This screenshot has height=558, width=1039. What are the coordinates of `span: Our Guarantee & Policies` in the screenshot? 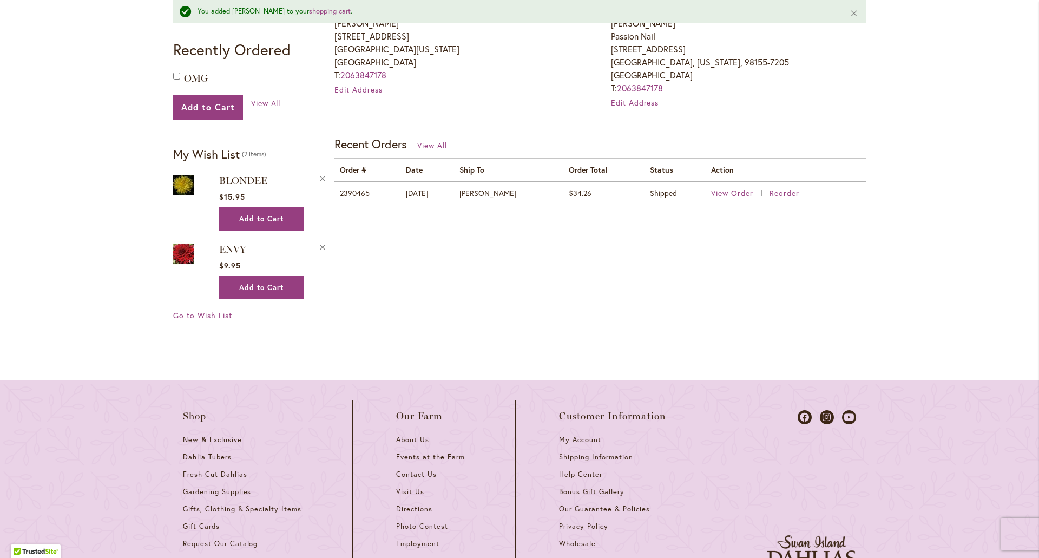 It's located at (604, 509).